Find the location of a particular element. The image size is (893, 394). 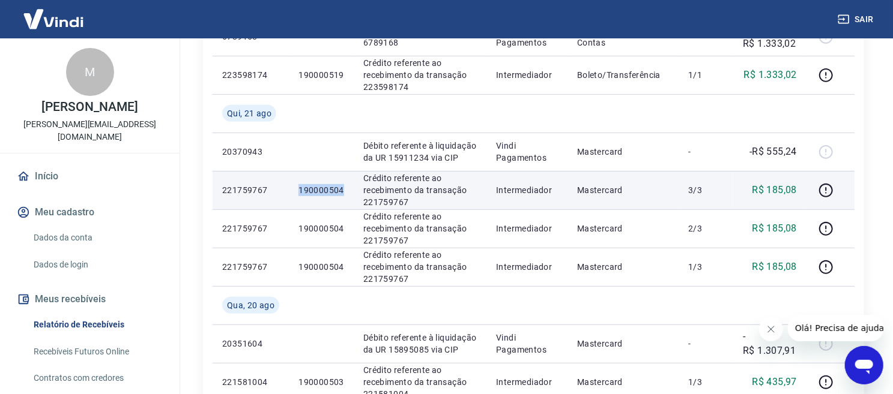

p: 2/3 is located at coordinates (705, 229).